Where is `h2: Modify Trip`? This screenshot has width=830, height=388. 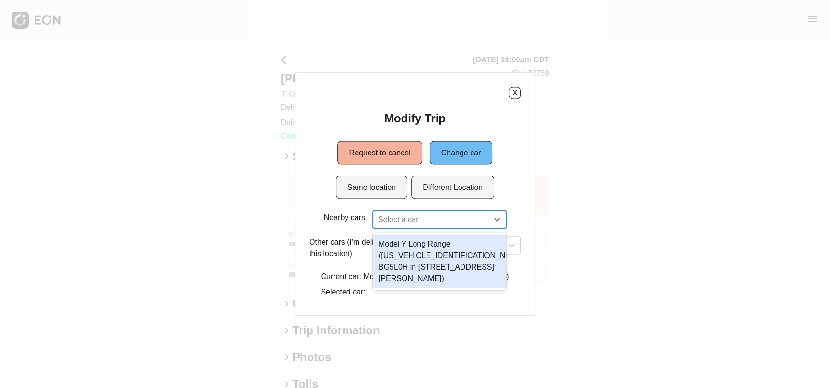
h2: Modify Trip is located at coordinates (415, 118).